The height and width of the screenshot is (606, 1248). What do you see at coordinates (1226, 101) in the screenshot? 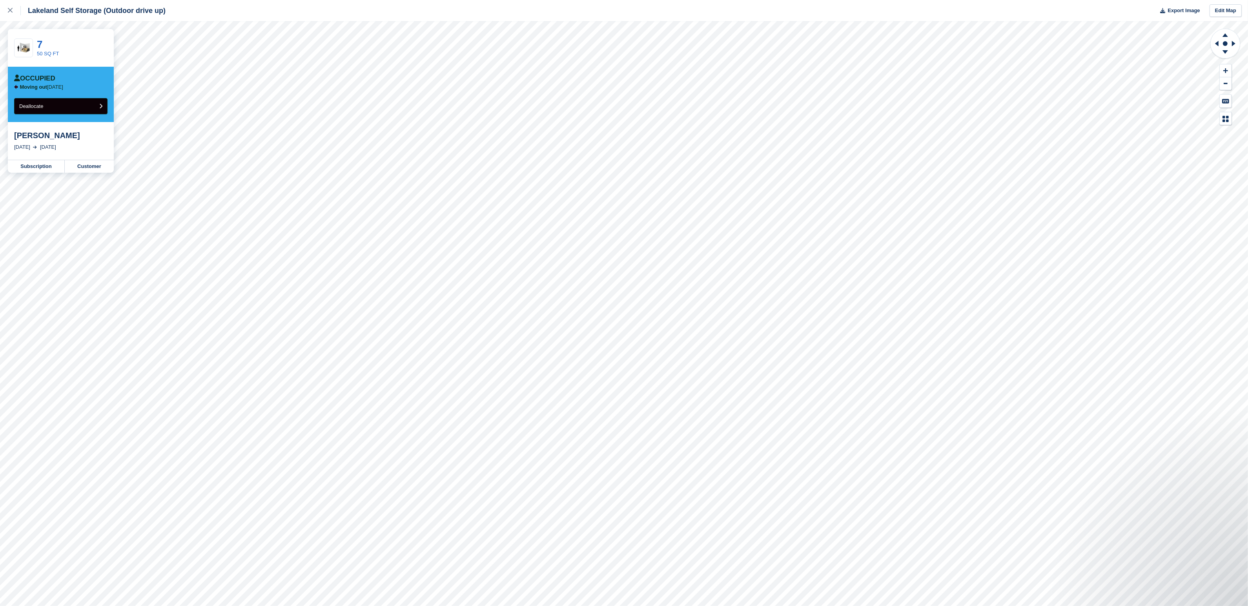
I see `button: Keyboard Shortcuts` at bounding box center [1226, 101].